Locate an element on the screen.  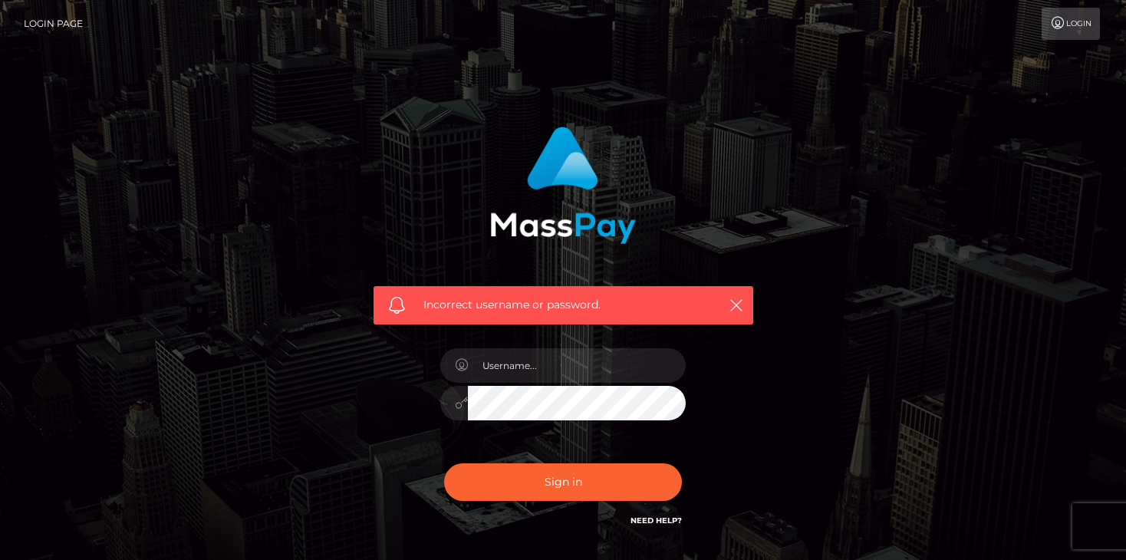
button: Sign in is located at coordinates (563, 482).